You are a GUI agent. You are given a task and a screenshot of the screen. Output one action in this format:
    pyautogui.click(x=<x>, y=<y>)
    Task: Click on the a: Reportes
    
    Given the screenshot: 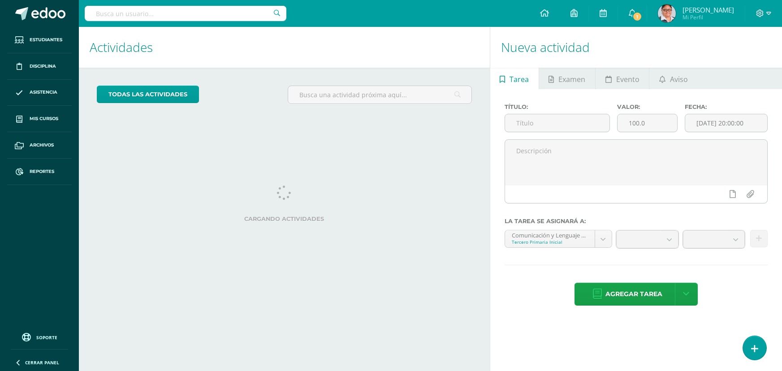 What is the action you would take?
    pyautogui.click(x=39, y=172)
    